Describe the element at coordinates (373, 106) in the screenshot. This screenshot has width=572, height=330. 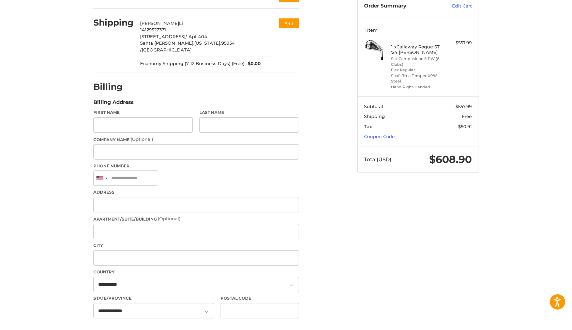
I see `span: Subtotal` at that location.